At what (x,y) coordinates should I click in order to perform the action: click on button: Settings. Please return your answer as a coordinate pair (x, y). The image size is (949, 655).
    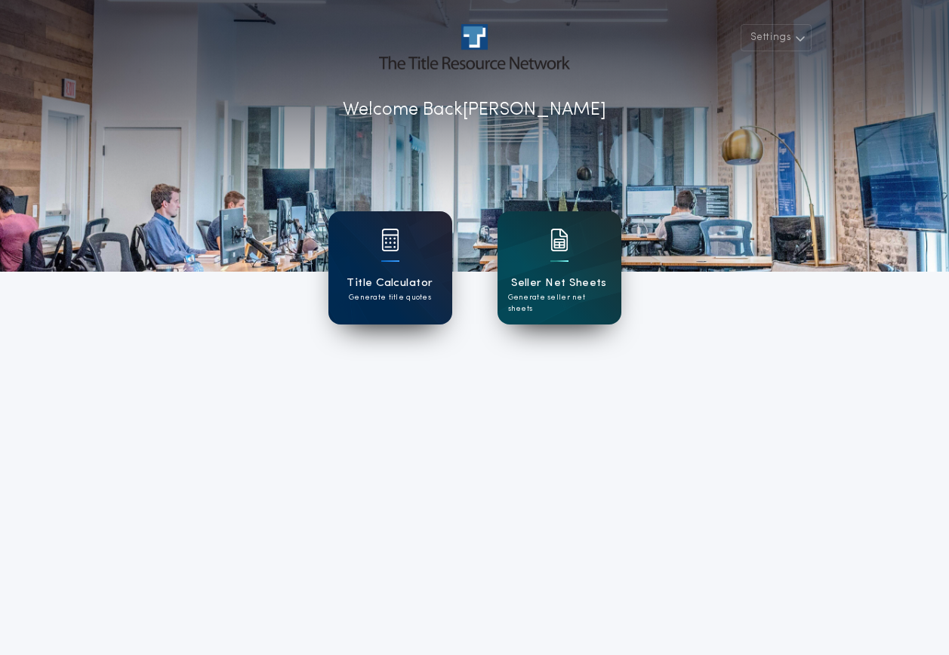
    Looking at the image, I should click on (776, 38).